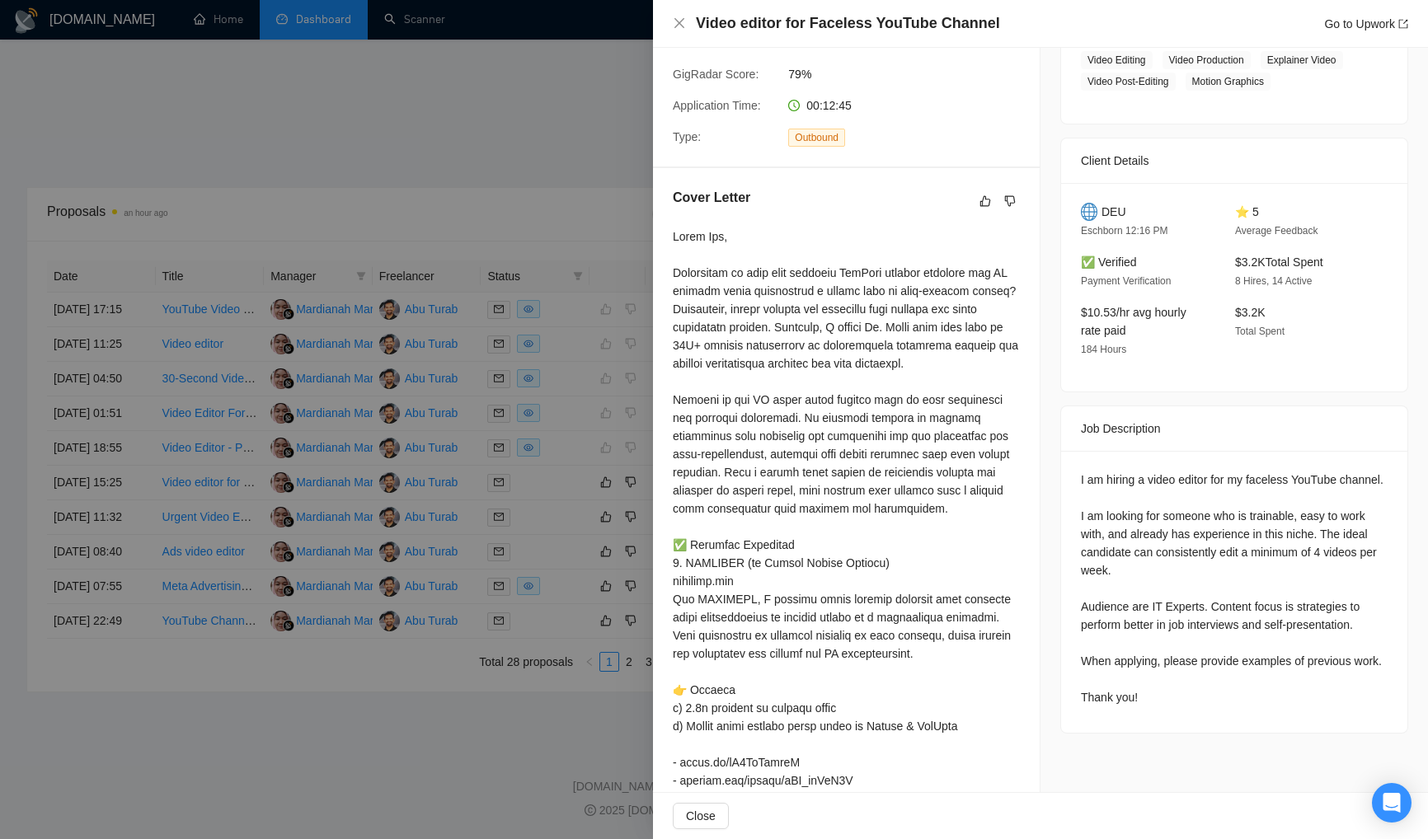  What do you see at coordinates (712, 198) in the screenshot?
I see `h5: Cover Letter` at bounding box center [712, 198].